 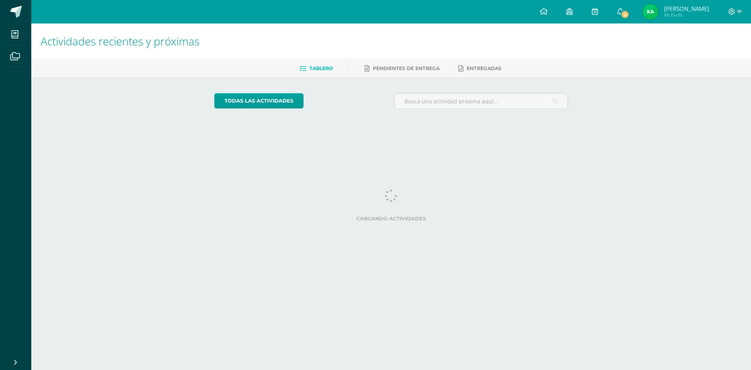 What do you see at coordinates (321, 68) in the screenshot?
I see `span: Tablero` at bounding box center [321, 68].